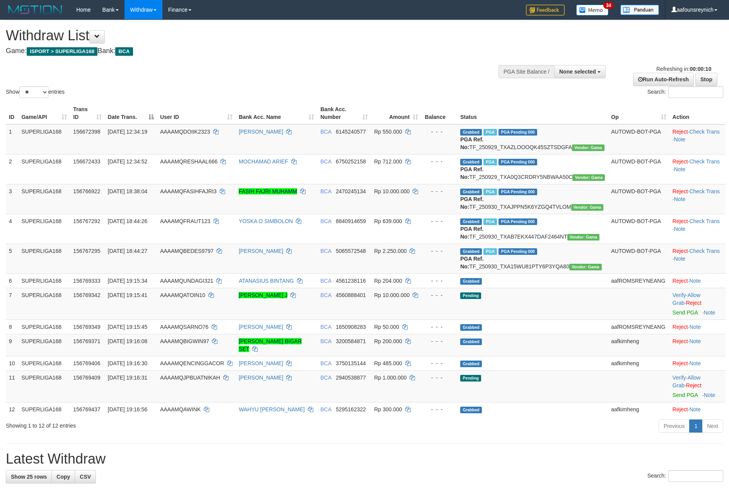  I want to click on span: AAAAMQENCINGGACOR, so click(192, 363).